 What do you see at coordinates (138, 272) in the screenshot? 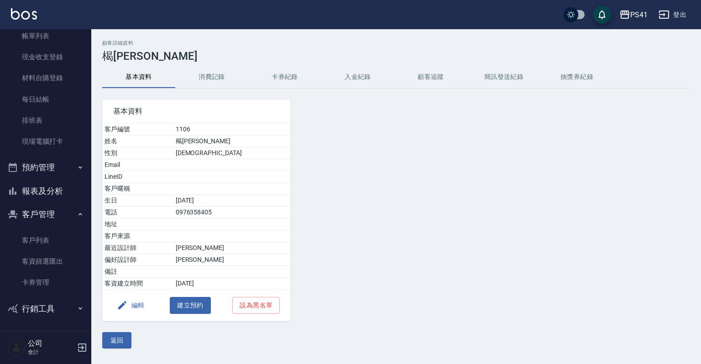
I see `td: 備註` at bounding box center [138, 272].